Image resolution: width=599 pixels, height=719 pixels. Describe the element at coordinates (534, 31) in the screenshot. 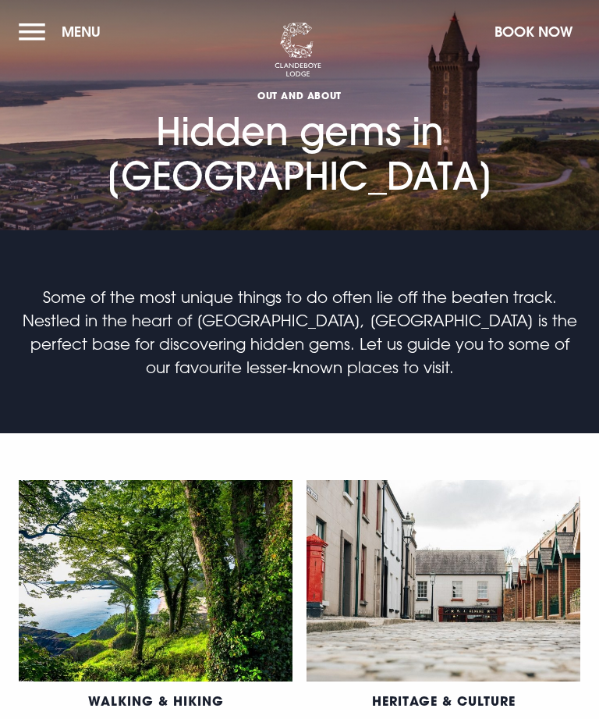

I see `button: Book Now` at that location.